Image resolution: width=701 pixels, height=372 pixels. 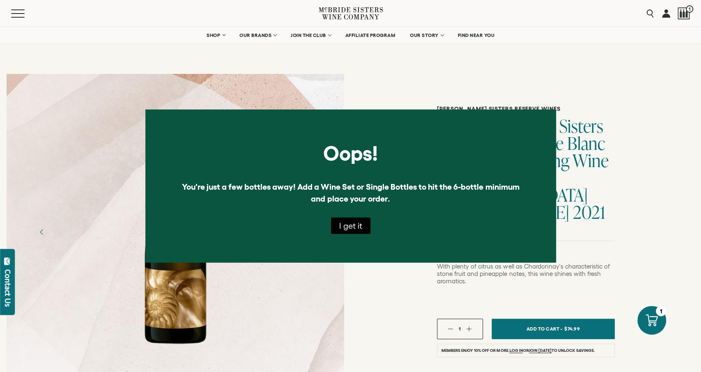 I want to click on span: AFFILIATE PROGRAM, so click(x=370, y=35).